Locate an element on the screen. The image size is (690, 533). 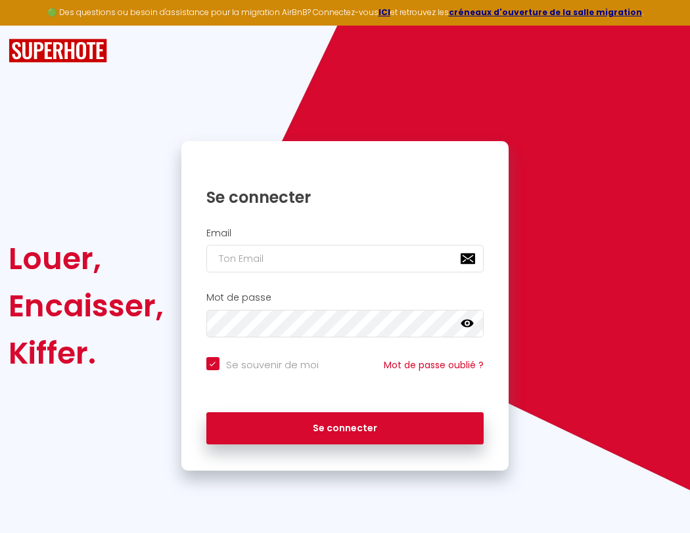
h1: Se connecter is located at coordinates (345, 197).